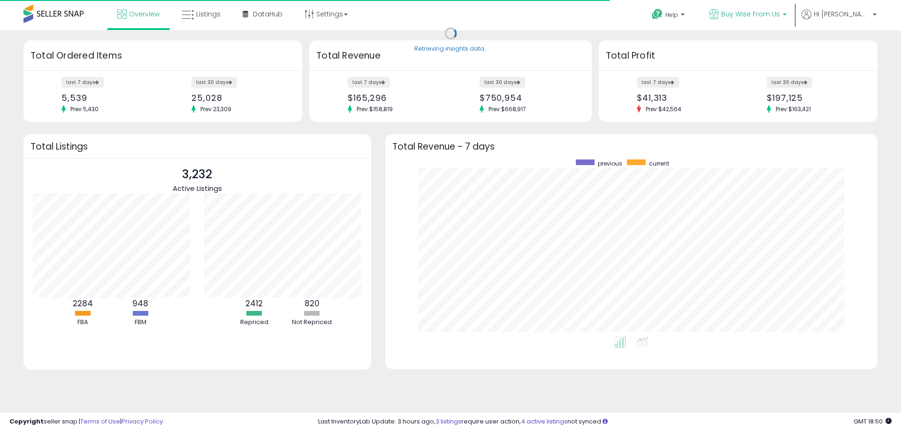  I want to click on span: Overview, so click(144, 14).